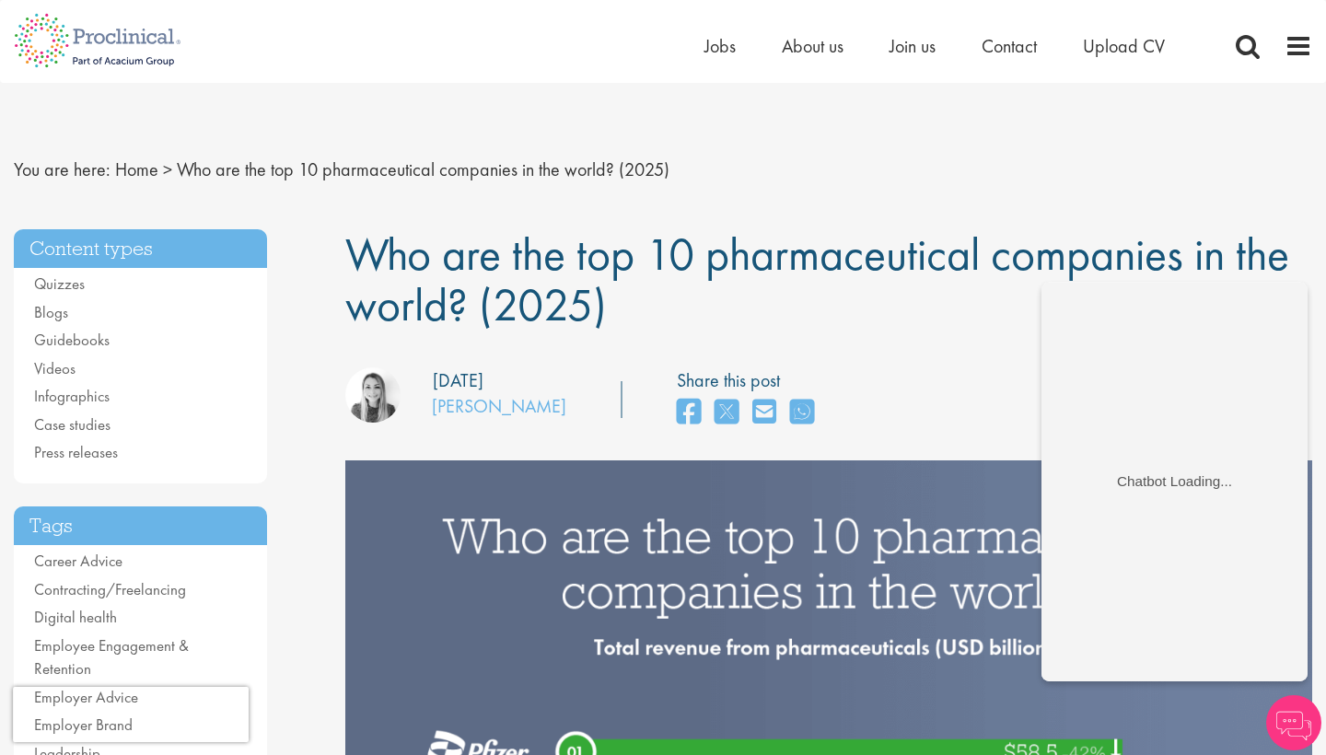 The image size is (1326, 755). I want to click on span: Upload CV, so click(1123, 46).